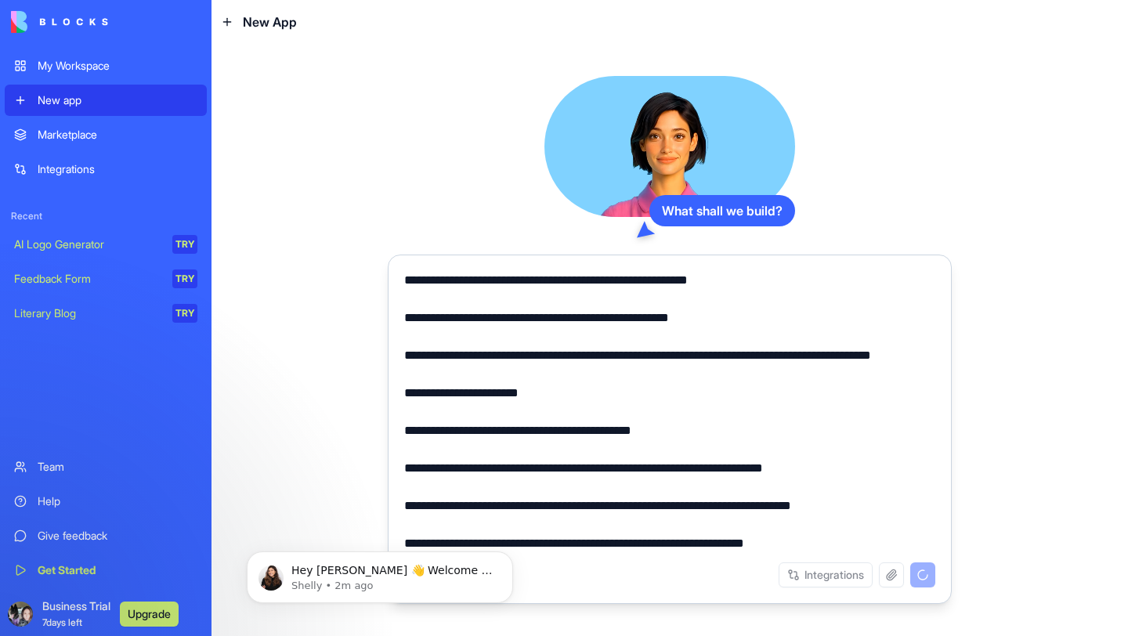 This screenshot has height=636, width=1128. Describe the element at coordinates (117, 536) in the screenshot. I see `div: Give feedback` at that location.